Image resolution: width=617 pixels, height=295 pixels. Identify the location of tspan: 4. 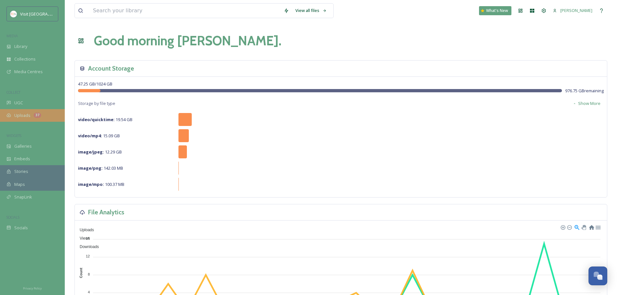
(89, 292).